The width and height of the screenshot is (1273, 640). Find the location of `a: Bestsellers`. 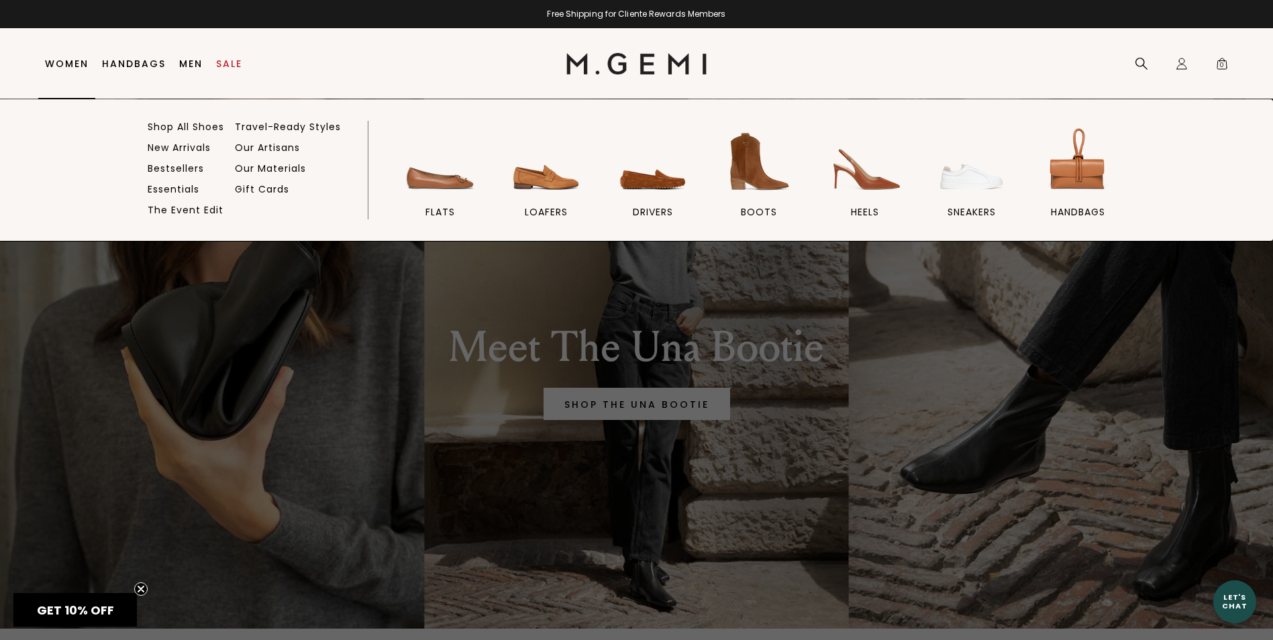

a: Bestsellers is located at coordinates (176, 168).